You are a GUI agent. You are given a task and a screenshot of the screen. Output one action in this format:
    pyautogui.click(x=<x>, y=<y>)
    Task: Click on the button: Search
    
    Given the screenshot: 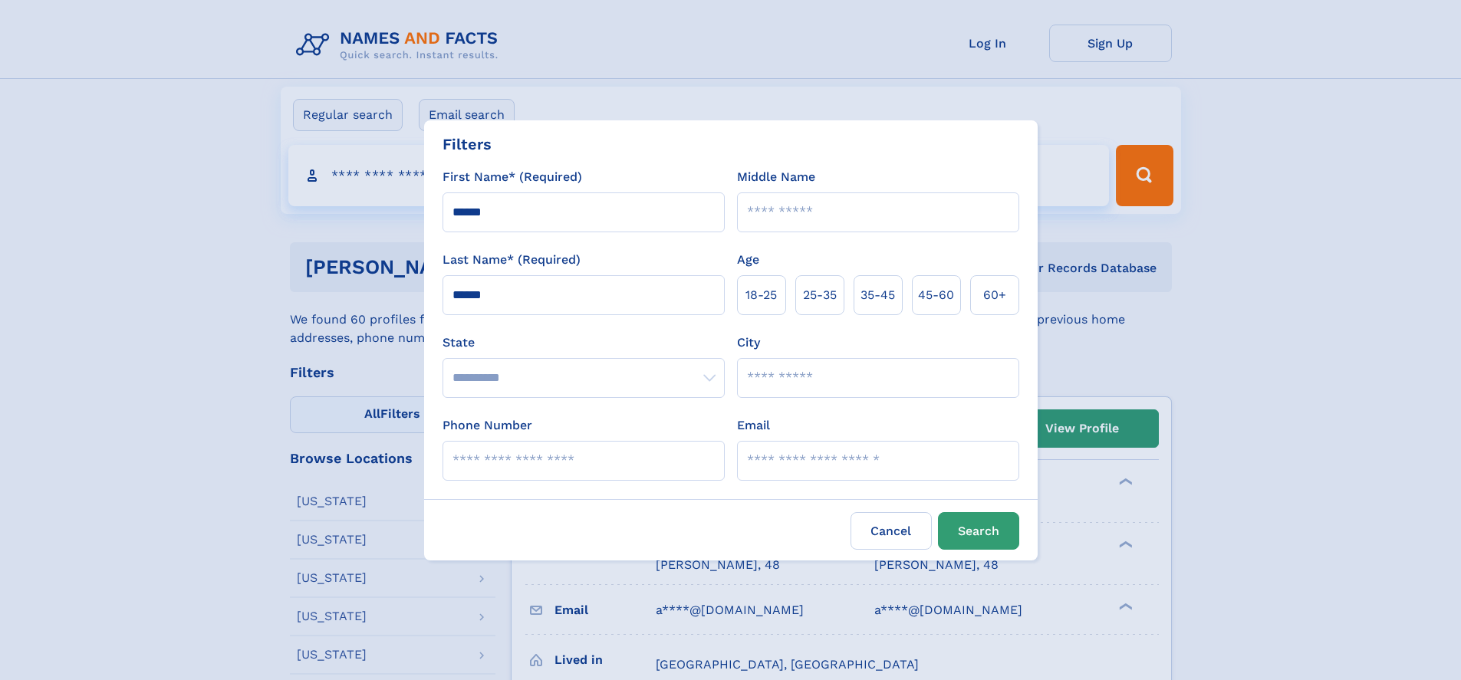 What is the action you would take?
    pyautogui.click(x=978, y=531)
    